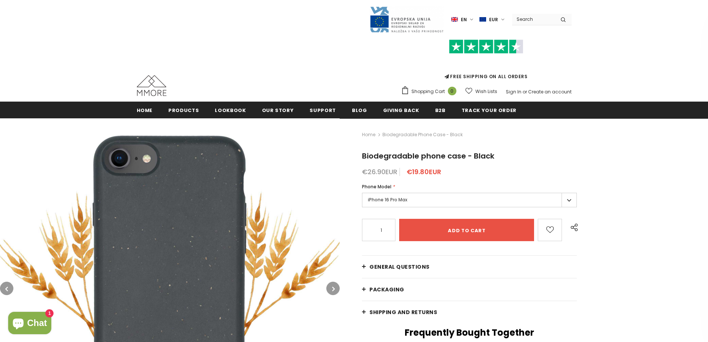  Describe the element at coordinates (525, 91) in the screenshot. I see `span: or` at that location.